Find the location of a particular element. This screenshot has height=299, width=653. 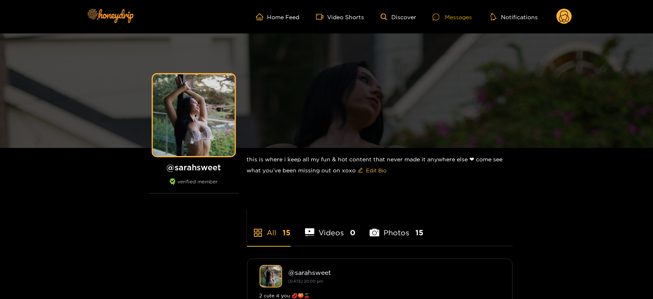

a: Home Feed is located at coordinates (278, 17).